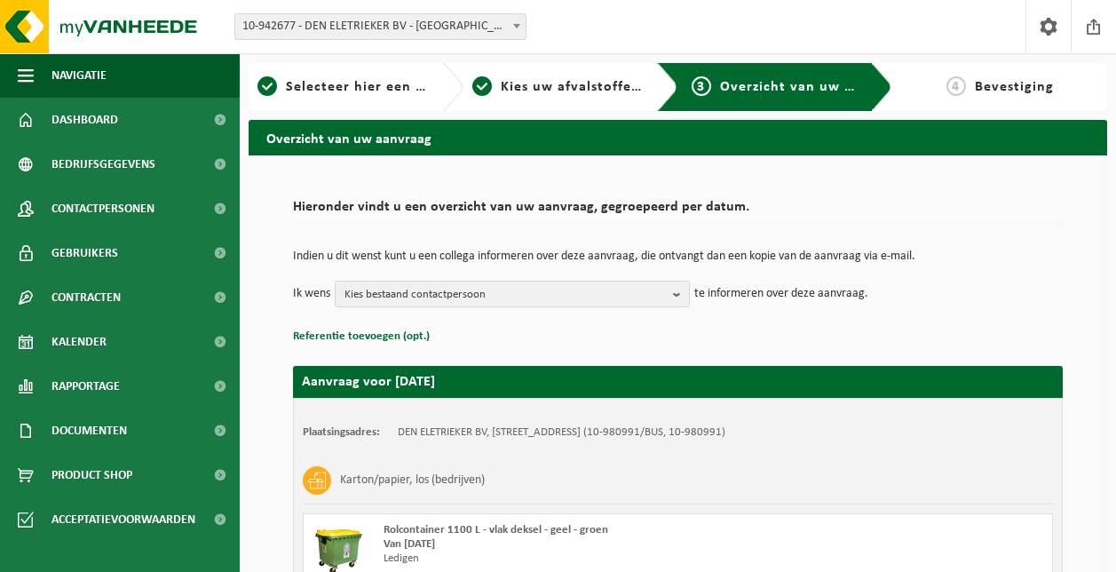 The height and width of the screenshot is (572, 1116). I want to click on span: Navigatie, so click(79, 75).